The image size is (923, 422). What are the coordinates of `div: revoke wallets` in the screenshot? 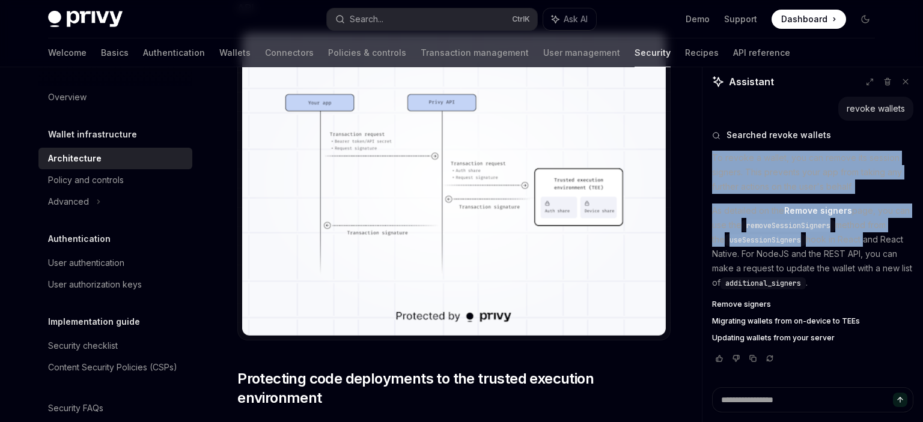 It's located at (875, 109).